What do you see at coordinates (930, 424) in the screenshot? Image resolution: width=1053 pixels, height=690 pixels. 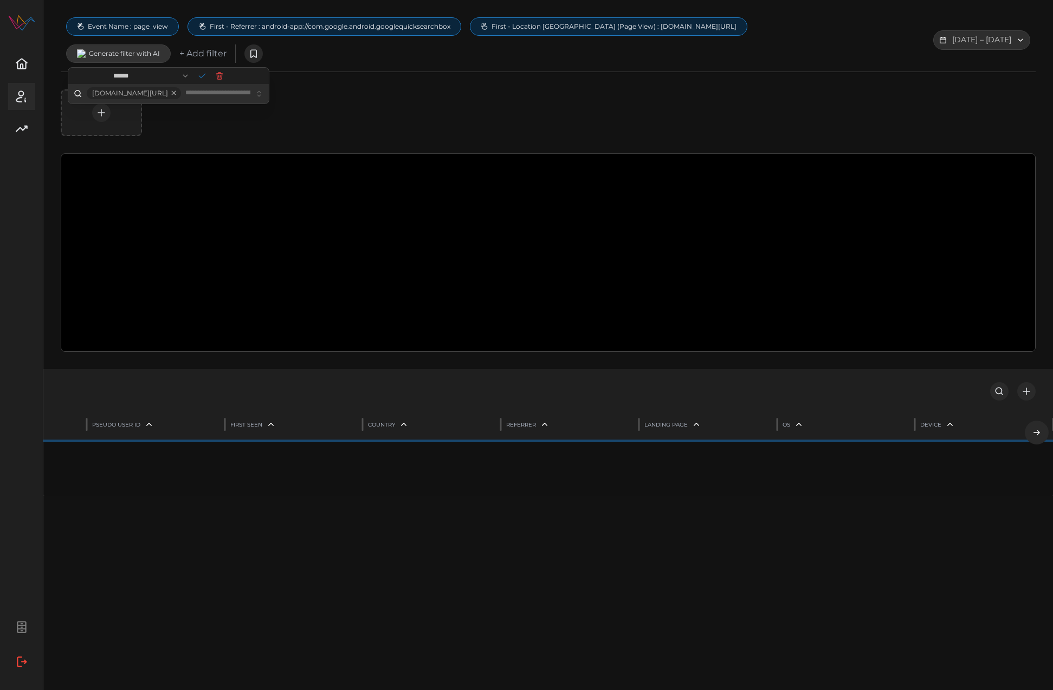 I see `div: Device` at bounding box center [930, 424].